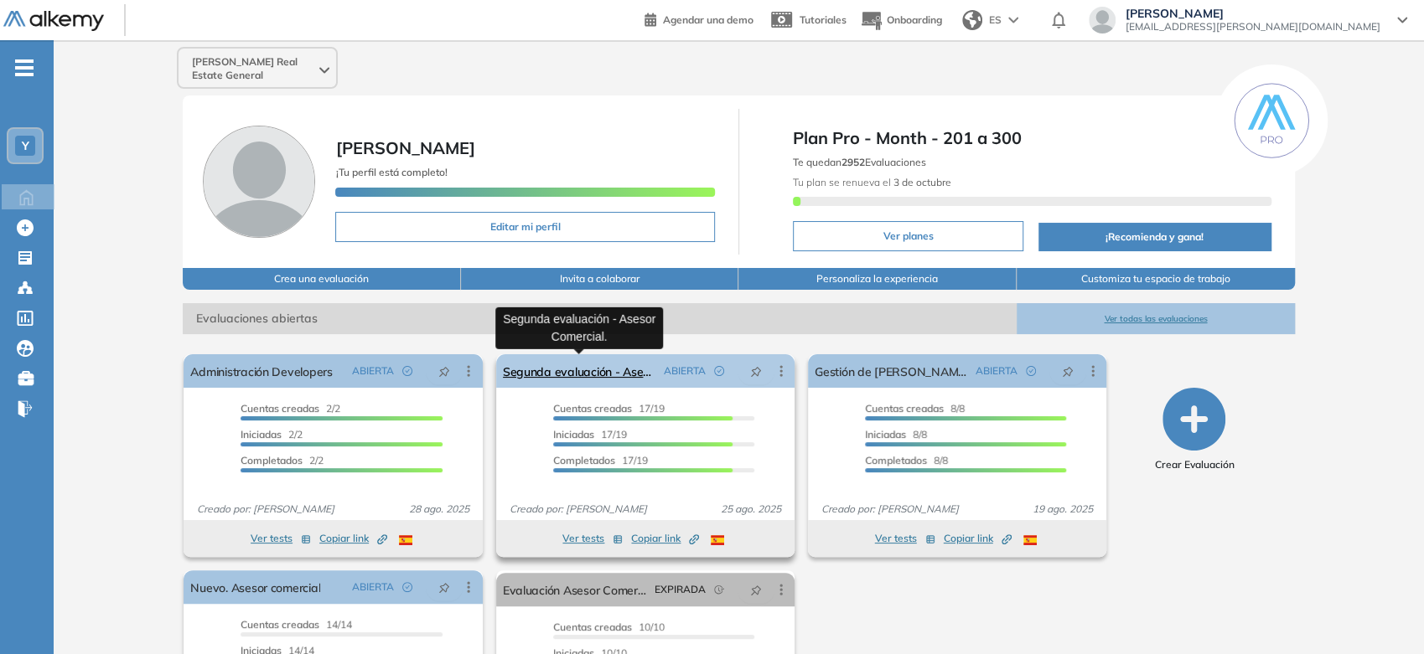 This screenshot has width=1424, height=654. What do you see at coordinates (525, 227) in the screenshot?
I see `button: Editar mi perfil` at bounding box center [525, 227].